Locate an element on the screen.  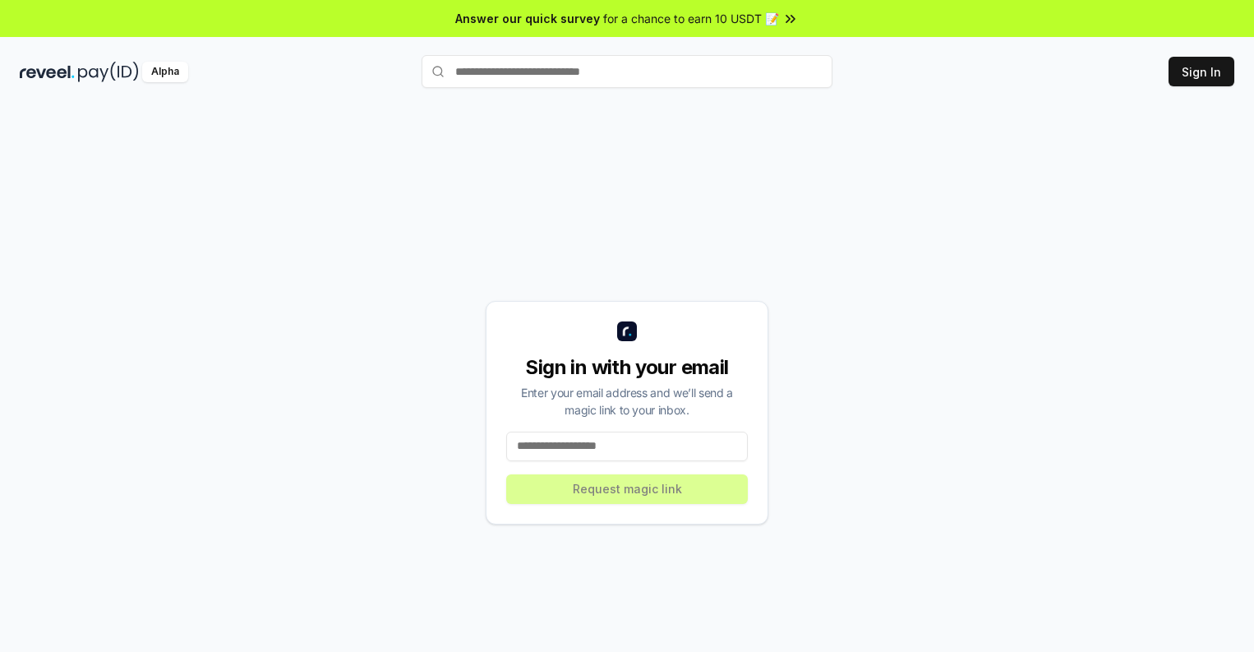
div: Sign in with your email is located at coordinates (627, 367).